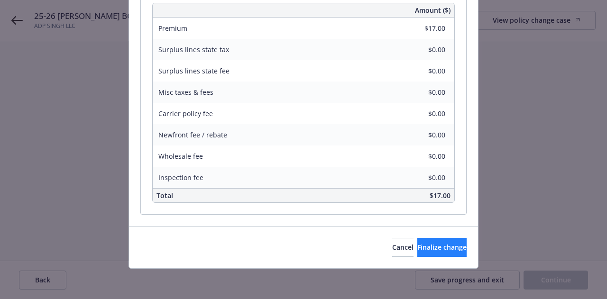 The image size is (607, 299). I want to click on span: Inspection fee, so click(181, 177).